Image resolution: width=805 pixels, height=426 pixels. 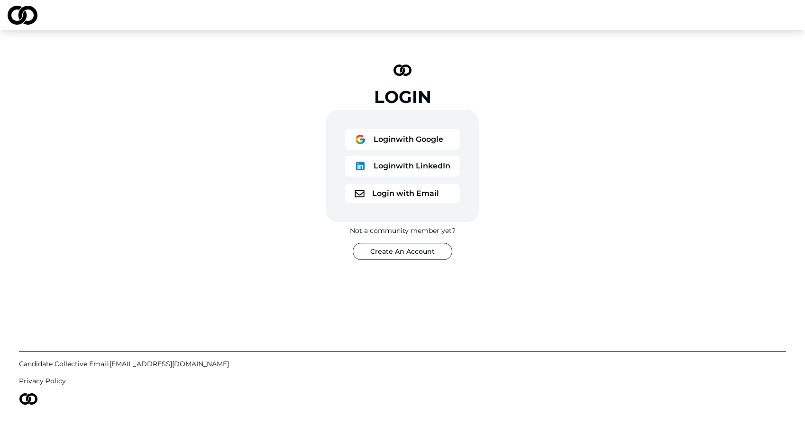 I want to click on div: Login, so click(x=402, y=97).